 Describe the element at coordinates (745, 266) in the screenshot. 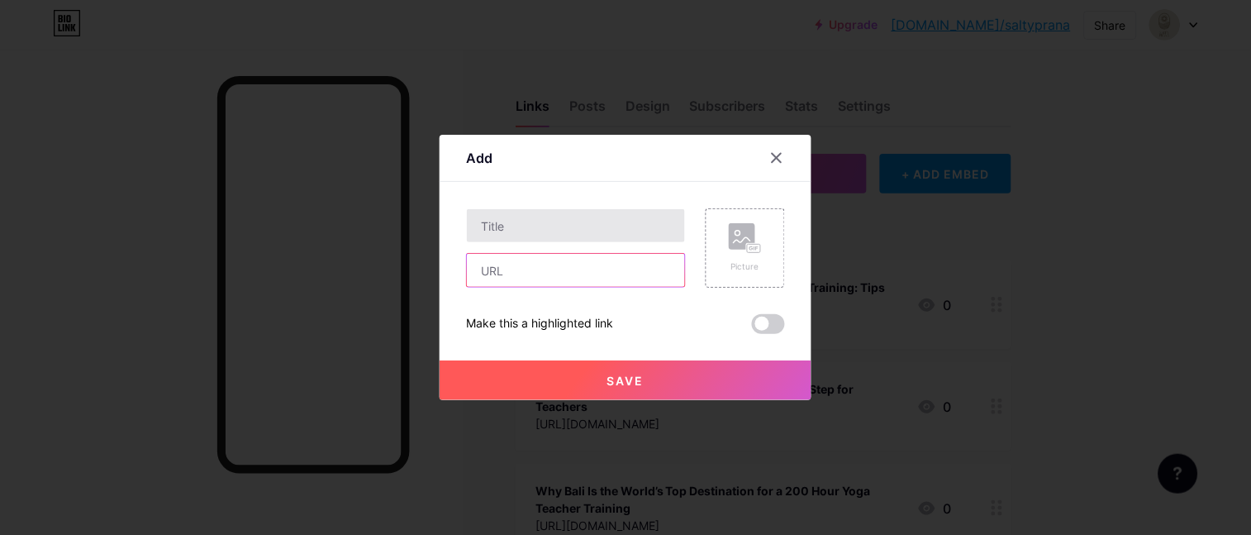

I see `div: Picture` at that location.